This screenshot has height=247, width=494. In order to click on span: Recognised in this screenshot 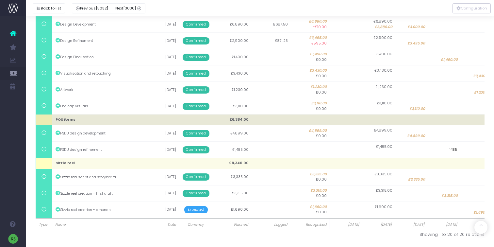, I will do `click(310, 225)`.